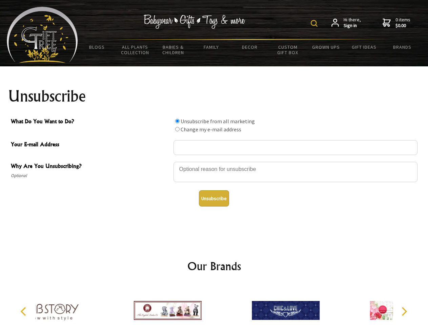 This screenshot has width=428, height=325. I want to click on input: Your E-mail Address, so click(296, 148).